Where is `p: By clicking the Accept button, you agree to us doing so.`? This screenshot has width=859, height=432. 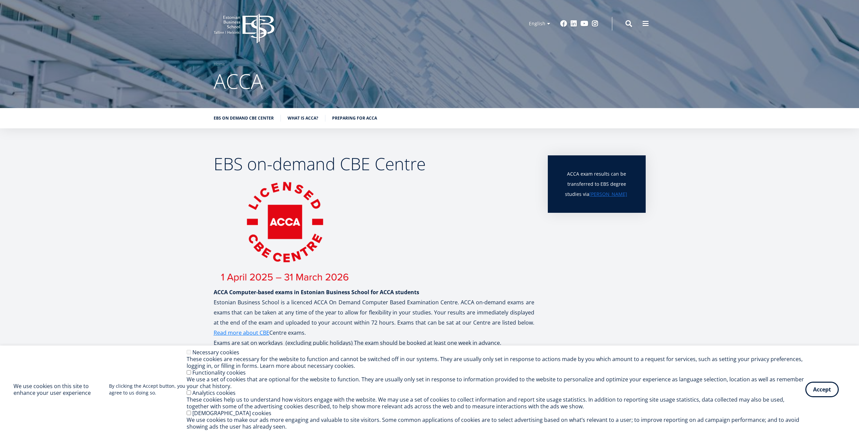 p: By clicking the Accept button, you agree to us doing so. is located at coordinates (148, 389).